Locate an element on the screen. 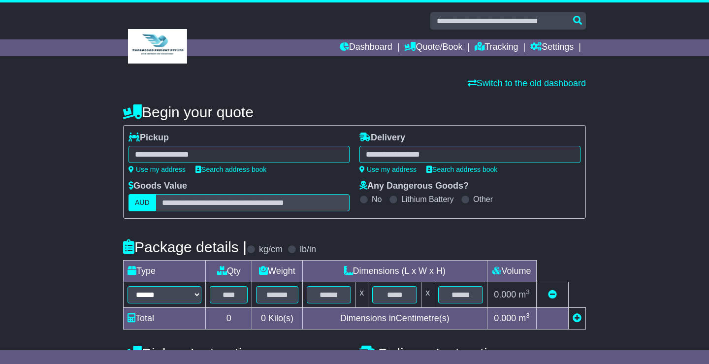  label: Pickup is located at coordinates (149, 138).